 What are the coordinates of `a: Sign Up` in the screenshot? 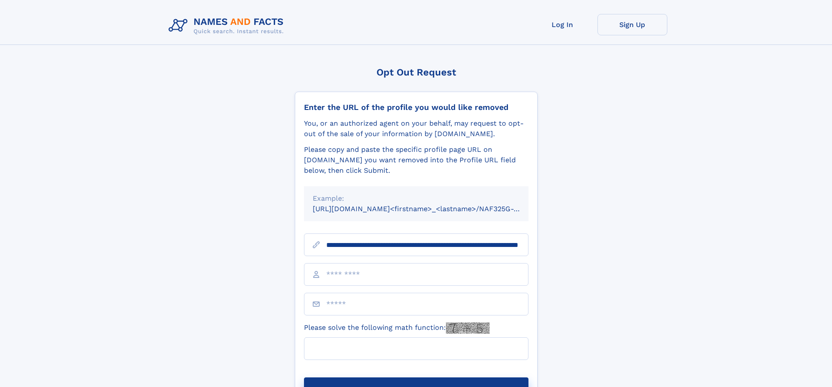 It's located at (633, 24).